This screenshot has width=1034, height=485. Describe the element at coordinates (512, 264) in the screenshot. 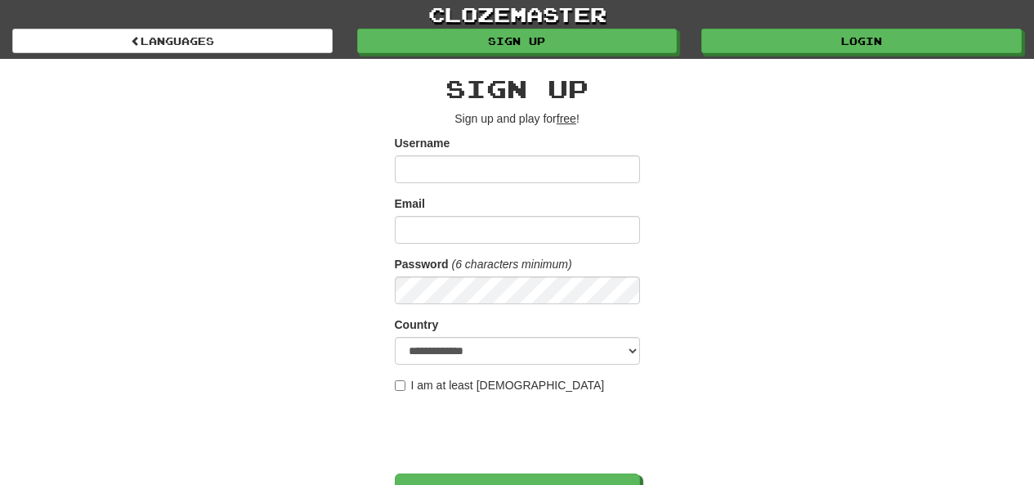

I see `em: (6 characters minimum)` at that location.